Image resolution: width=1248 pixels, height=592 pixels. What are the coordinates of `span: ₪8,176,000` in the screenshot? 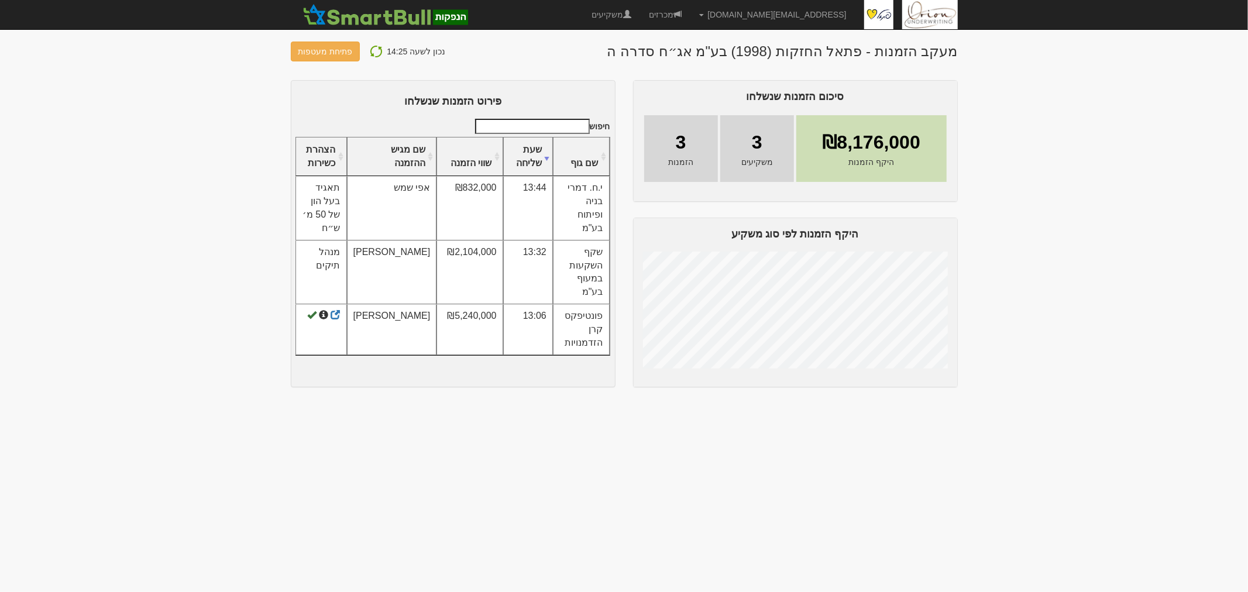 It's located at (871, 143).